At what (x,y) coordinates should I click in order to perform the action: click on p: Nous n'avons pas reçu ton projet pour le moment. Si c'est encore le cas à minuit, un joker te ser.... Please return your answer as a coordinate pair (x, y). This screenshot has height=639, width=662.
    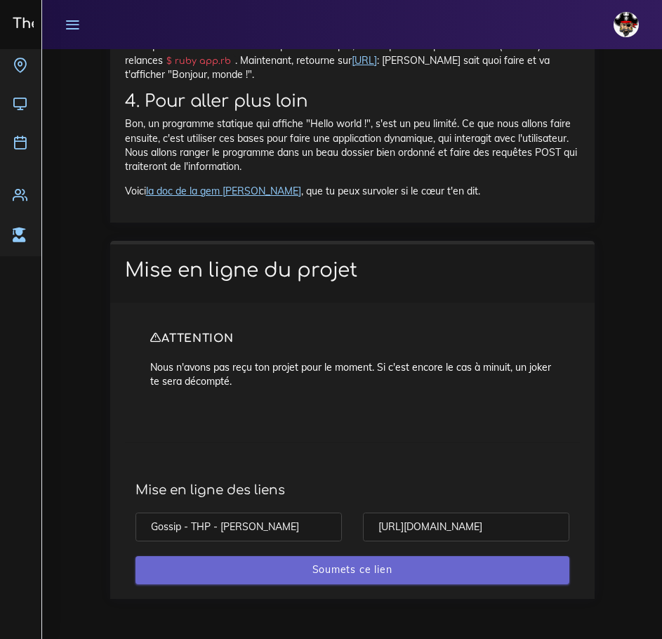
    Looking at the image, I should click on (353, 374).